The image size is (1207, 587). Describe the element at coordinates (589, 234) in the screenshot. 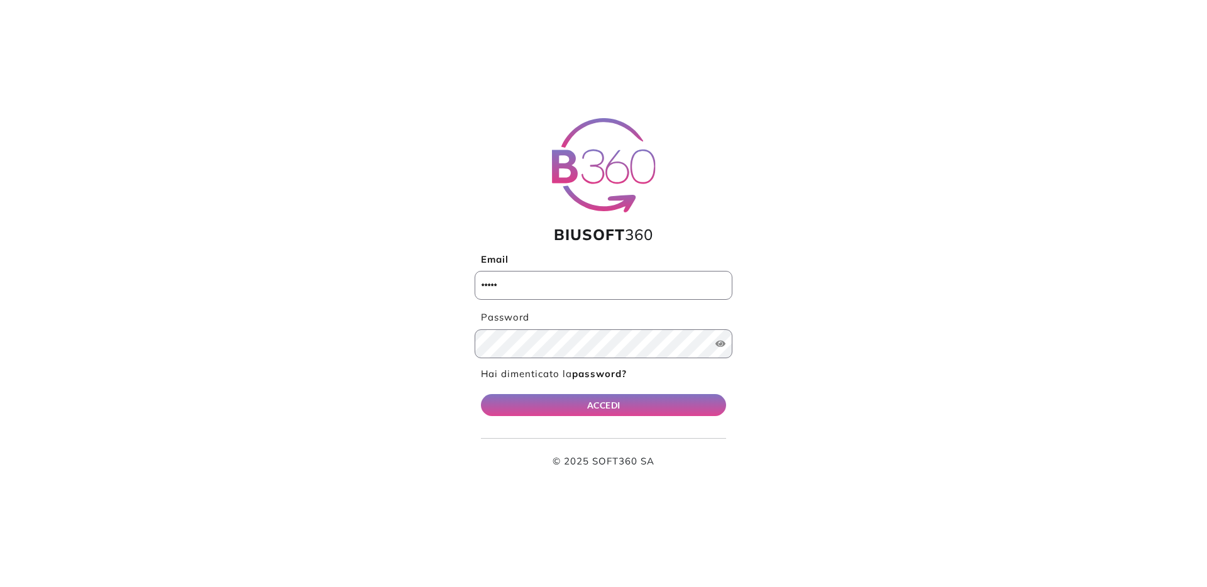

I see `span: BIUSOFT` at that location.